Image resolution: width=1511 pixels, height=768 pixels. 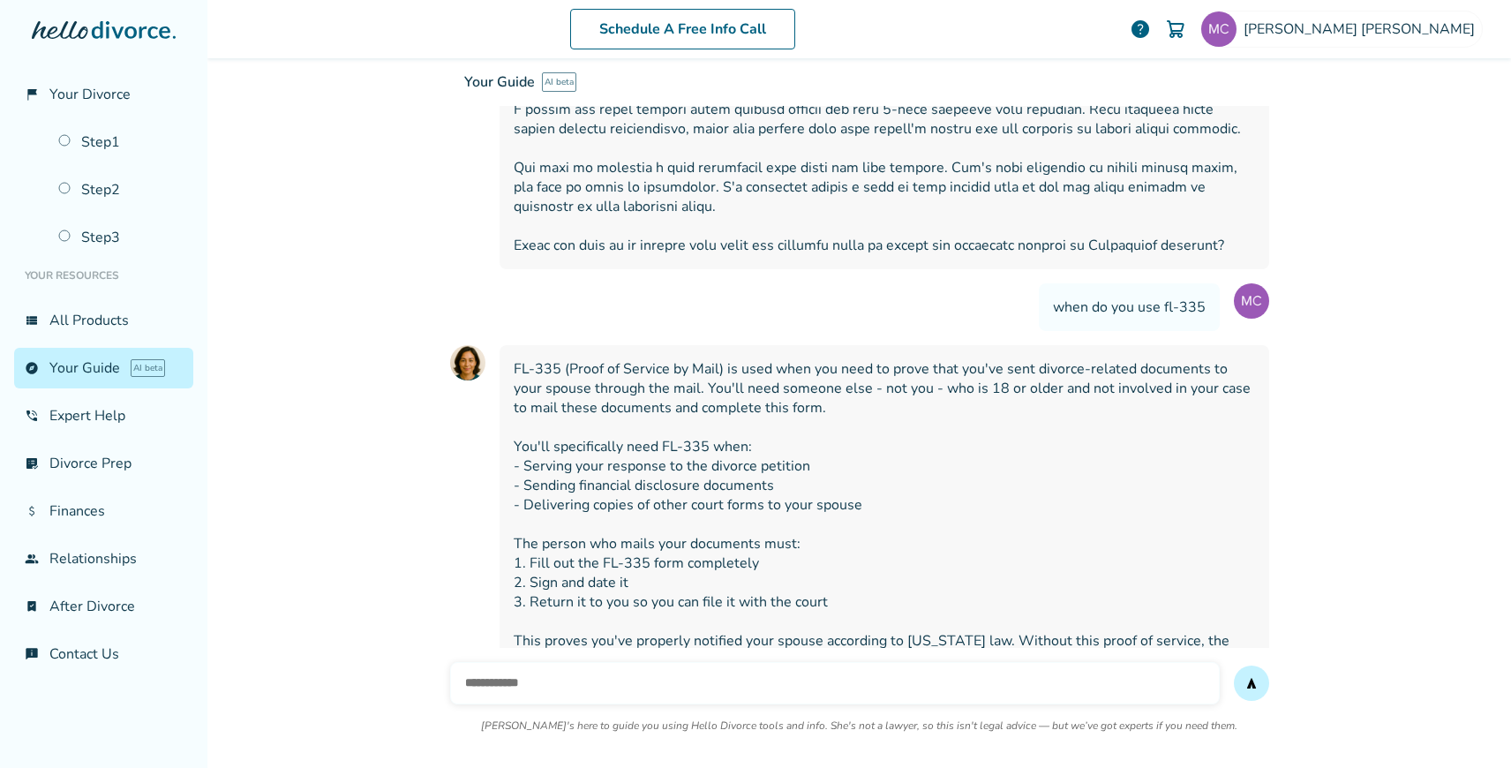 I want to click on span: Your Divorce, so click(x=90, y=94).